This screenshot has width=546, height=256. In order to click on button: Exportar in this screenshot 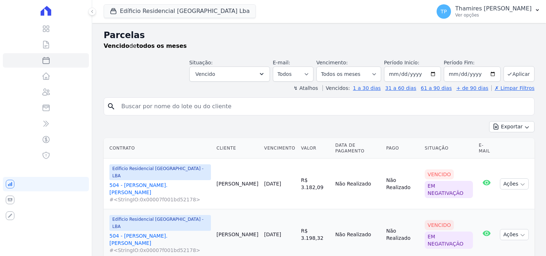, I will do `click(512, 127)`.